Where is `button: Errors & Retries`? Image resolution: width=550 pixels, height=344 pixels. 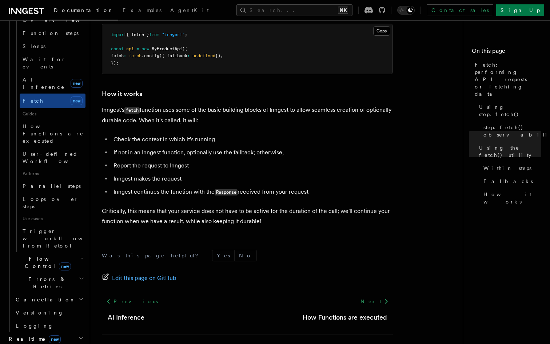 button: Errors & Retries is located at coordinates (49, 282).